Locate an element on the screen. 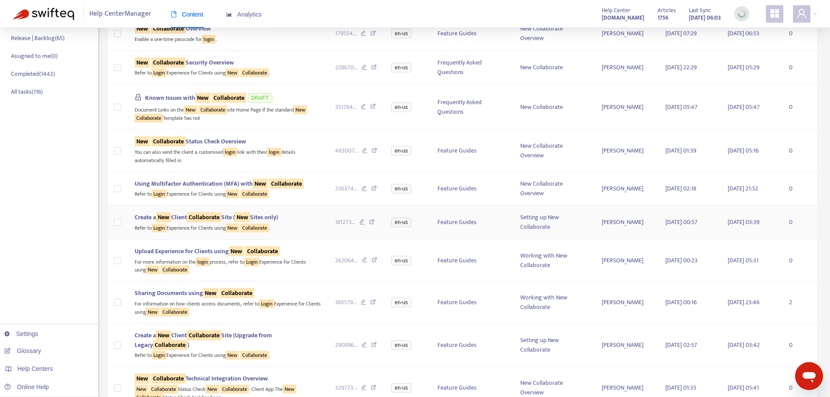 The width and height of the screenshot is (830, 397). p: Completed ( 1442 ) is located at coordinates (33, 74).